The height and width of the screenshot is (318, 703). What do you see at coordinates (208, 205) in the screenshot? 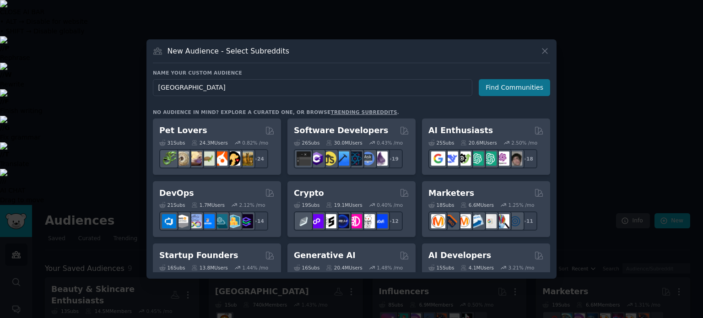
I see `div: 1.7M Users` at bounding box center [208, 205].